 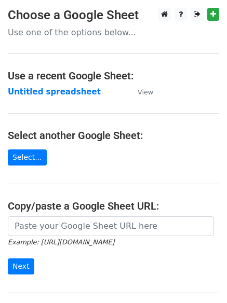 What do you see at coordinates (140, 92) in the screenshot?
I see `a: View` at bounding box center [140, 92].